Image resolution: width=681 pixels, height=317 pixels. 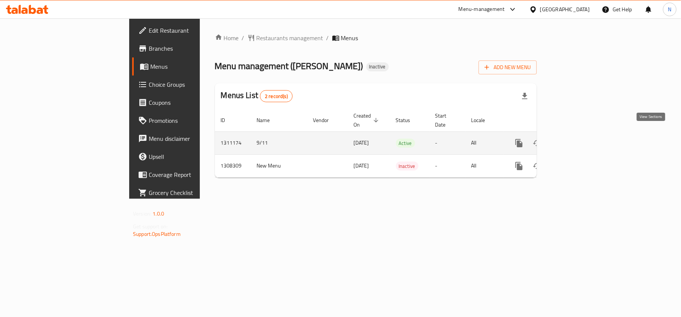 What do you see at coordinates (187, 175) in the screenshot?
I see `a: Coverage Report` at bounding box center [187, 175].